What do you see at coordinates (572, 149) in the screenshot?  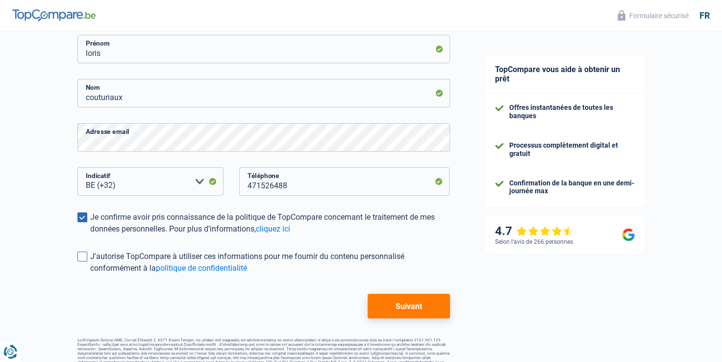 I see `div: Processus complètement digital et gratuit` at bounding box center [572, 149].